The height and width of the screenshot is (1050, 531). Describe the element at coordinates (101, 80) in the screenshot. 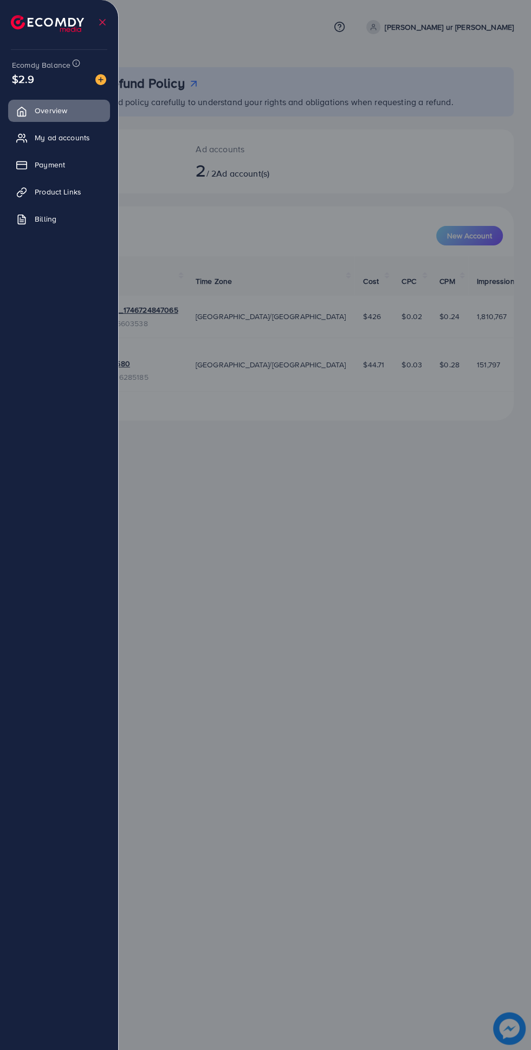

I see `img: image` at that location.